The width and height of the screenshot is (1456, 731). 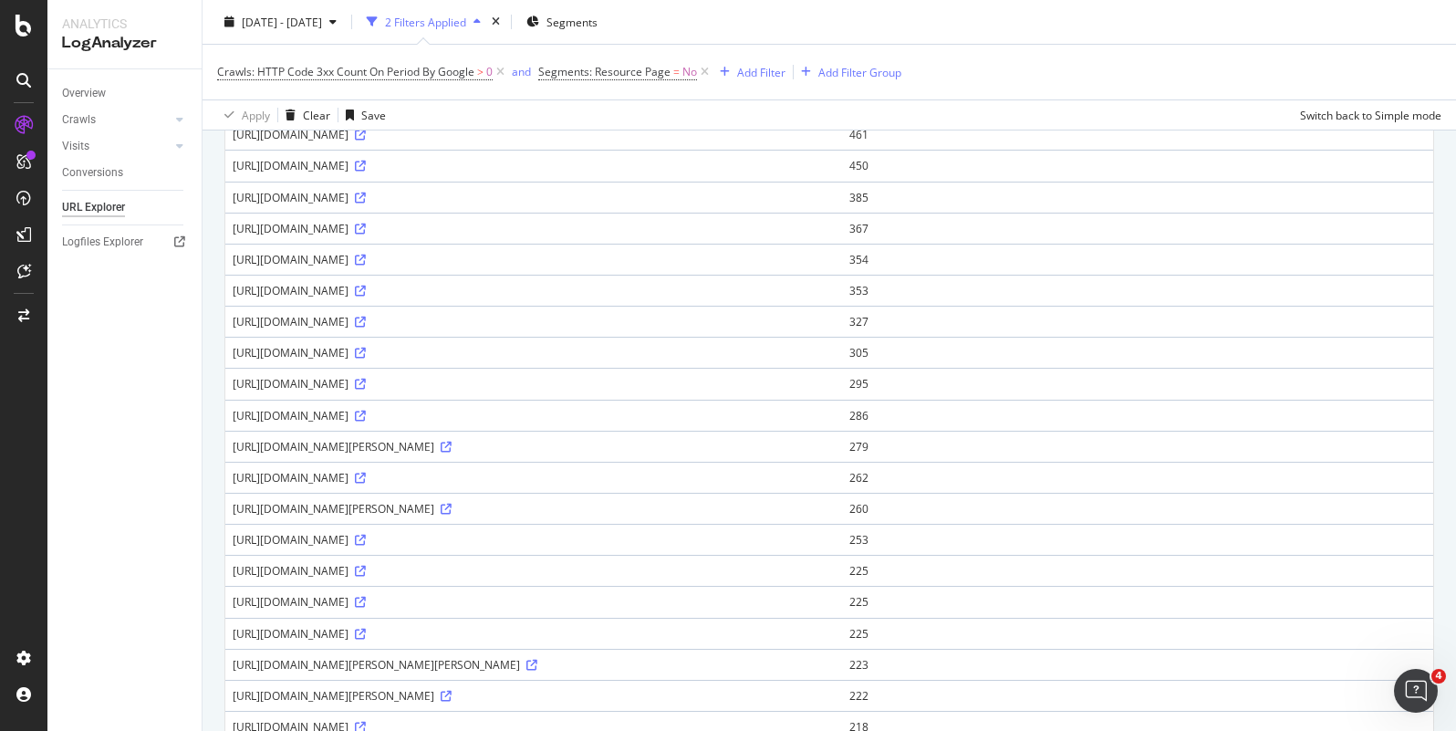 What do you see at coordinates (1138, 695) in the screenshot?
I see `td: 222` at bounding box center [1138, 695].